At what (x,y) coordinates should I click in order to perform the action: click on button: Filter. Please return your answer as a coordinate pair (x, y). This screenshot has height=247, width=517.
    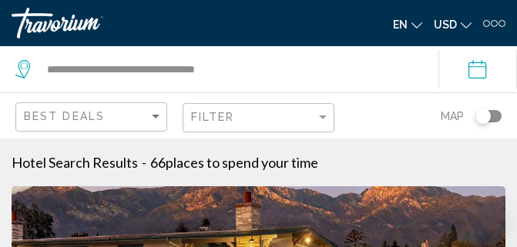
    Looking at the image, I should click on (258, 118).